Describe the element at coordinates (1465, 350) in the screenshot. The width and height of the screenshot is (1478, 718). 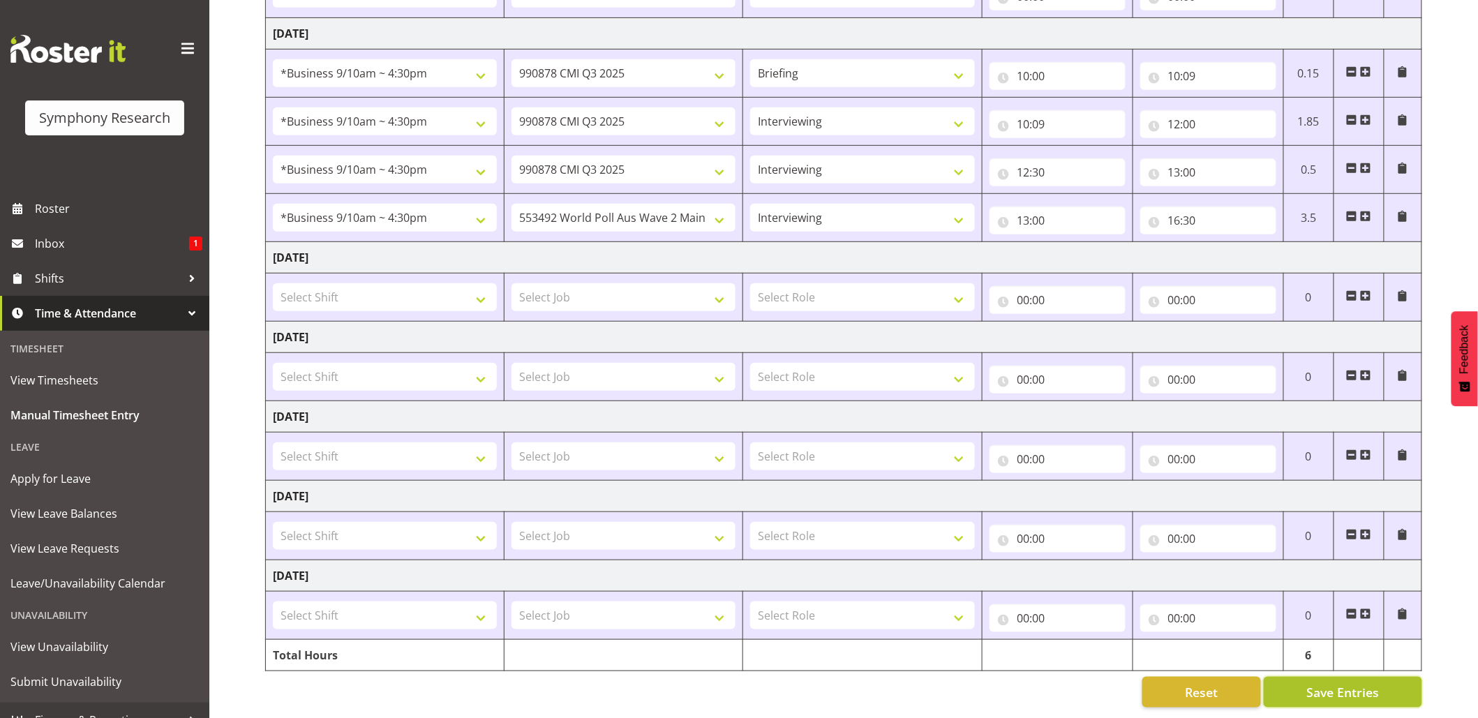
I see `span: Feedback` at that location.